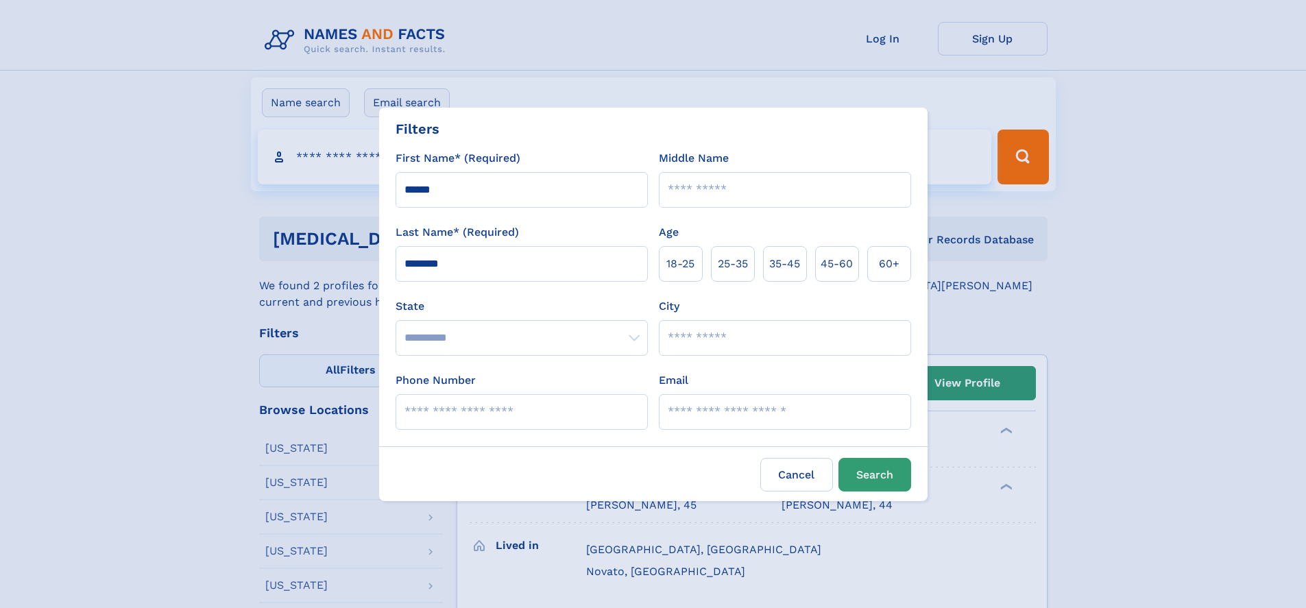  What do you see at coordinates (694, 158) in the screenshot?
I see `label: Middle Name` at bounding box center [694, 158].